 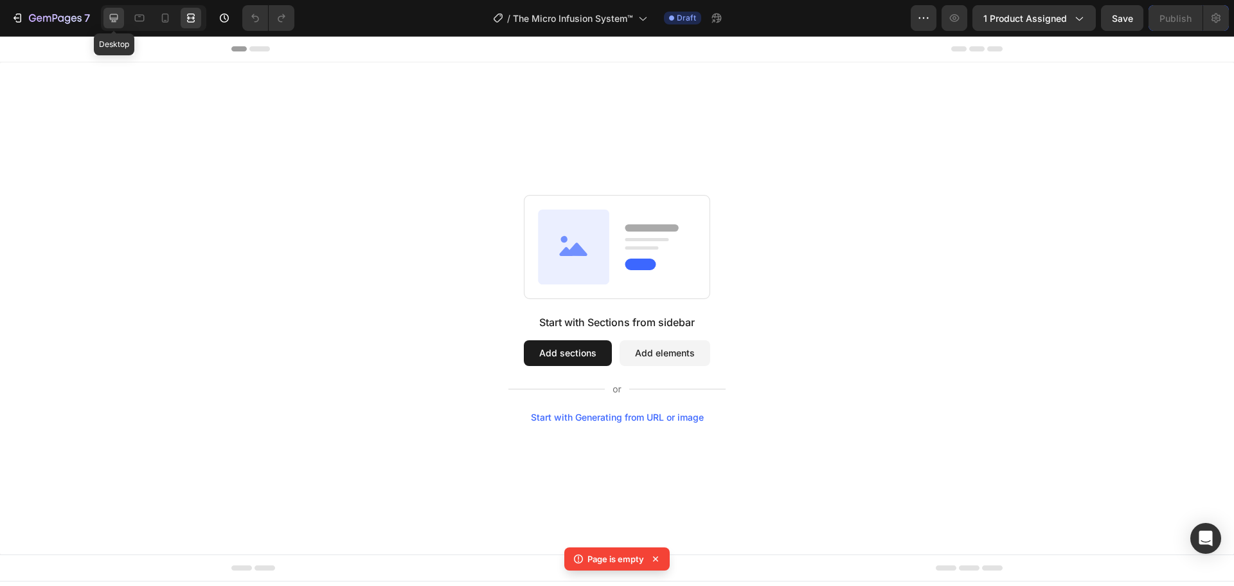 I want to click on button: Add elements, so click(x=665, y=317).